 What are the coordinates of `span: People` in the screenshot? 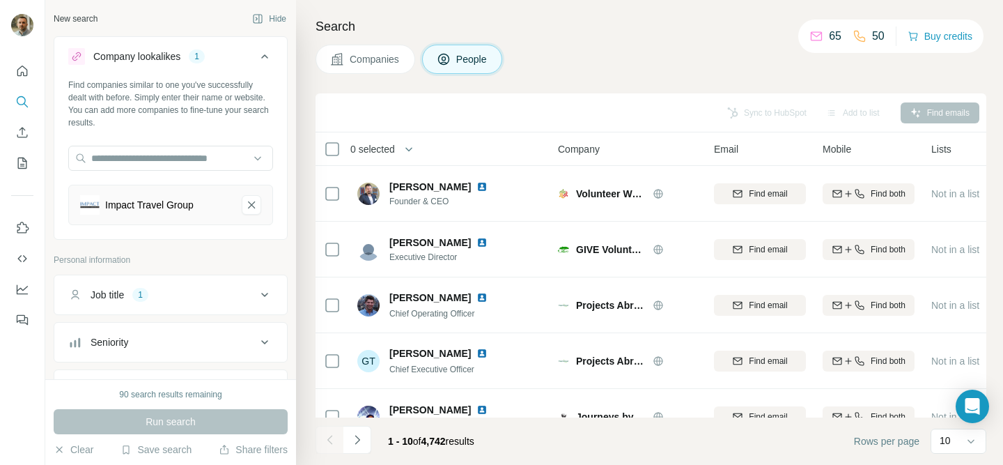 It's located at (472, 59).